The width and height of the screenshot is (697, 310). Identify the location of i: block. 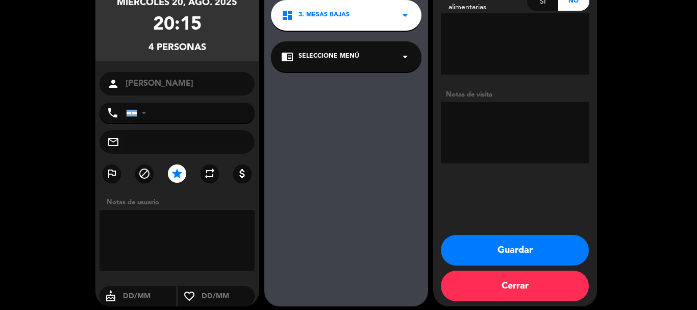
(144, 173).